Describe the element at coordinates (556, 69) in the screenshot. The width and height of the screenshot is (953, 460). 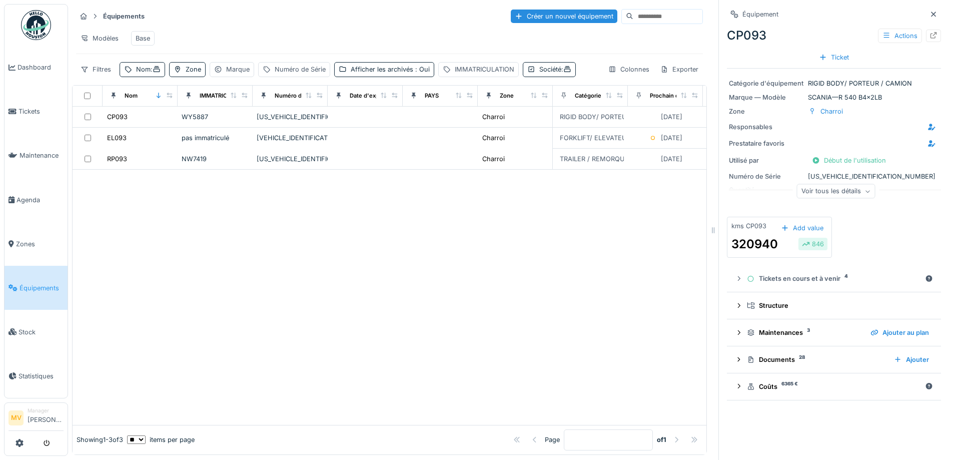
I see `div: Société` at that location.